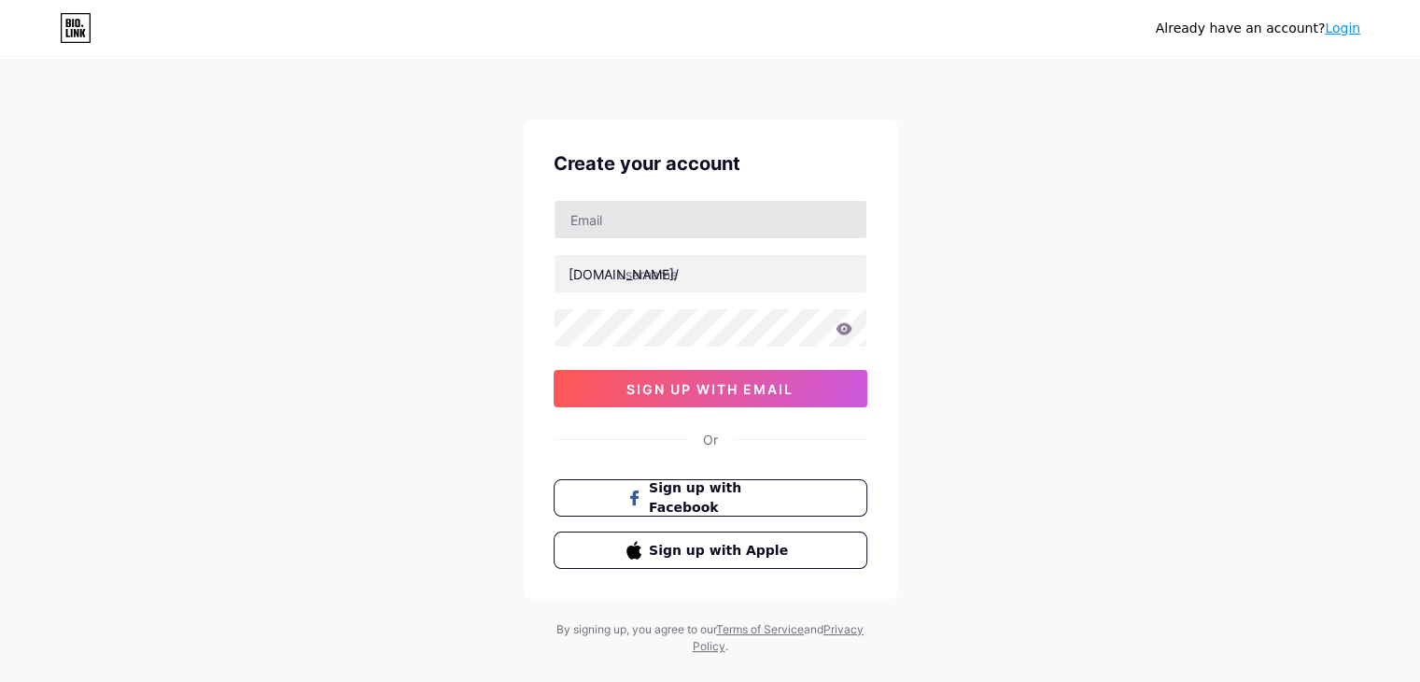  What do you see at coordinates (711, 388) in the screenshot?
I see `button: sign up with email` at bounding box center [711, 388].